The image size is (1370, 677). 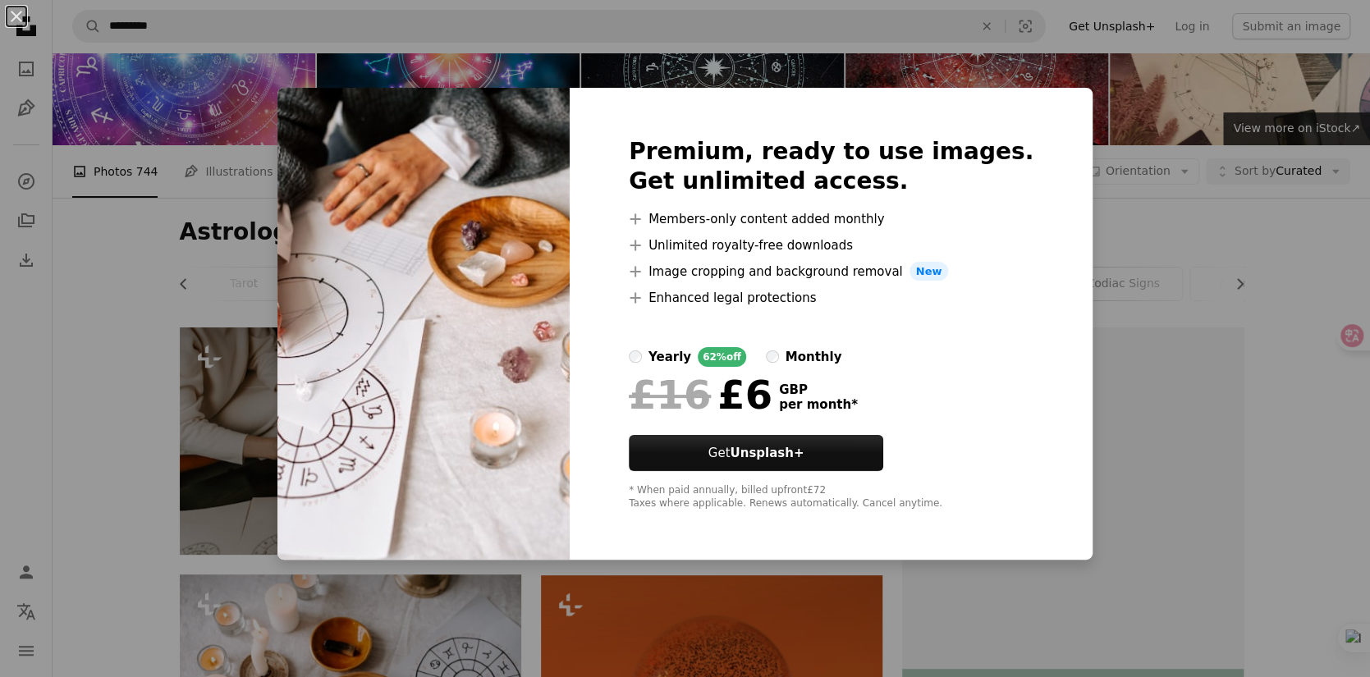 I want to click on span: per month *, so click(x=818, y=405).